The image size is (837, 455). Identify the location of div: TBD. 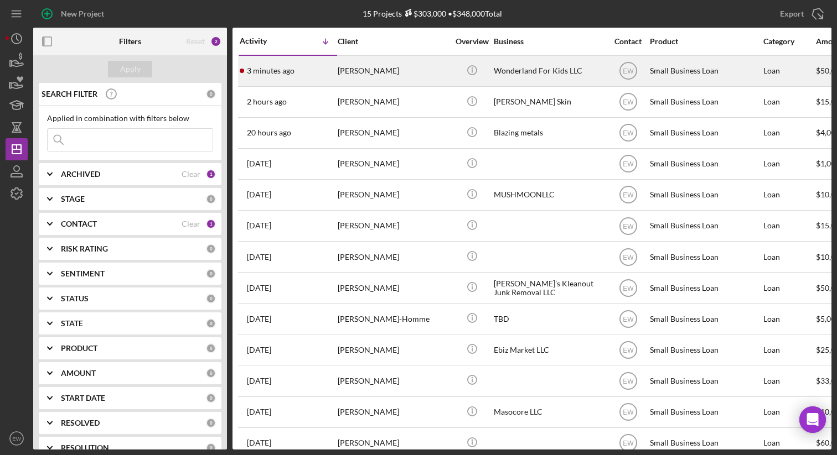
(549, 319).